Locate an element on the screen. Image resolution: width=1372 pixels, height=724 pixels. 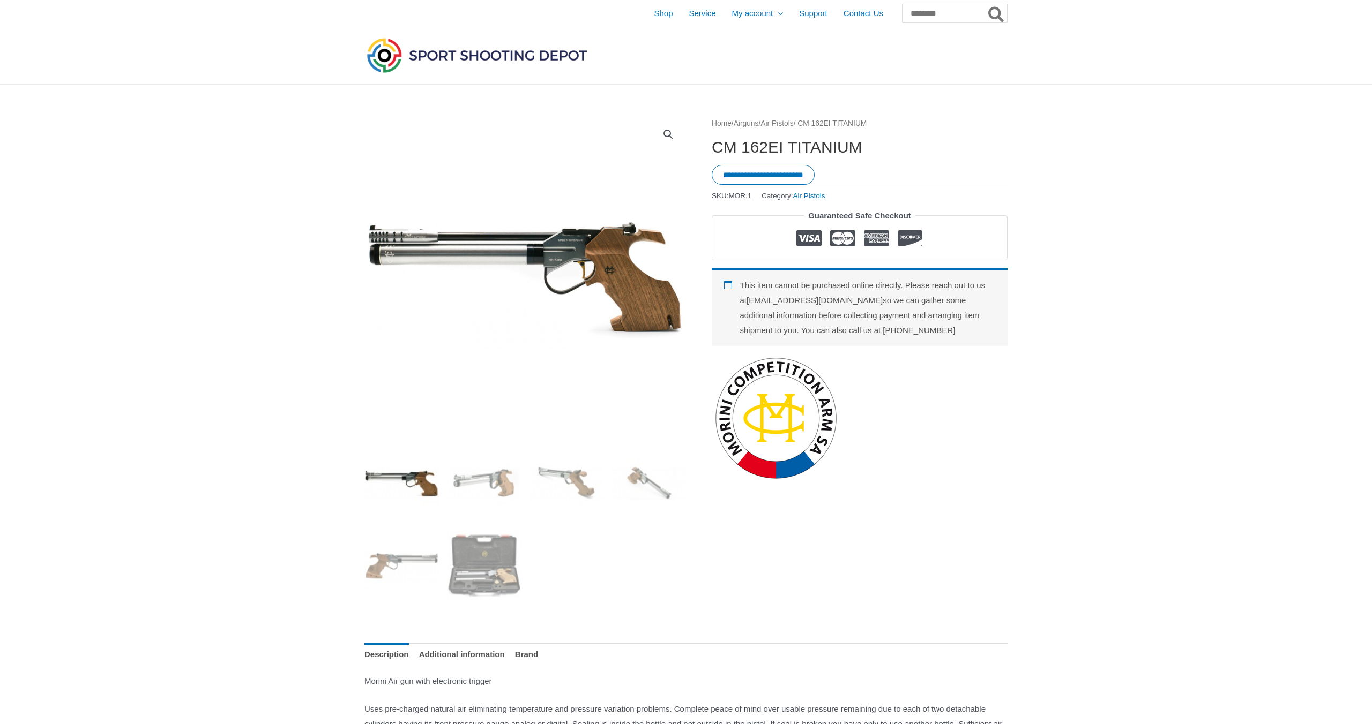
img: CM 162EI TITANIUM - Image 6 is located at coordinates (484, 566).